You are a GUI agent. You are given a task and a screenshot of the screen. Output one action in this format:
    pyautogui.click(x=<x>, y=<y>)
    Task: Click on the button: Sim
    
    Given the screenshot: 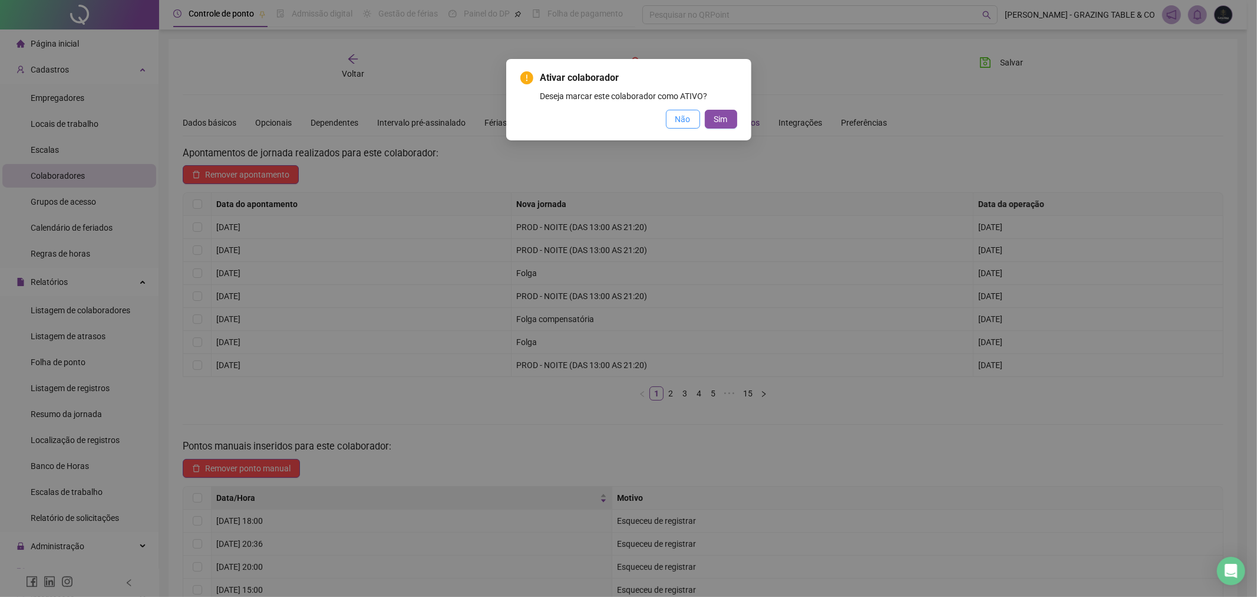 What is the action you would take?
    pyautogui.click(x=721, y=119)
    